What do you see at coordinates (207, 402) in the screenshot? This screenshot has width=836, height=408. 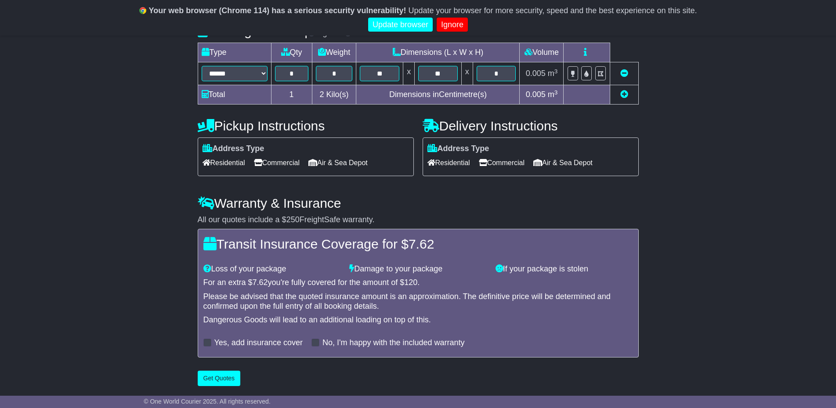 I see `span: © One World Courier 2025. All rights reserved.` at bounding box center [207, 402].